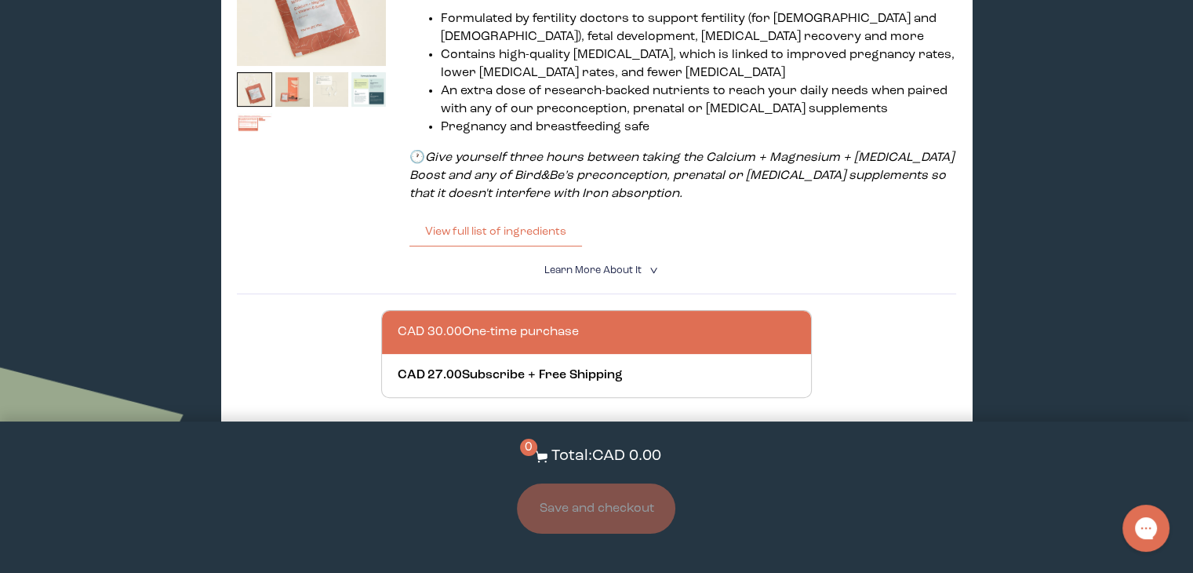  Describe the element at coordinates (496, 231) in the screenshot. I see `button: View full list of ingredients` at that location.